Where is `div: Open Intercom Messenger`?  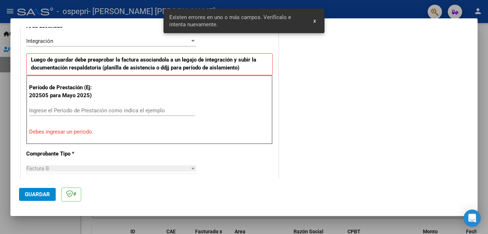
div: Open Intercom Messenger is located at coordinates (473, 218).